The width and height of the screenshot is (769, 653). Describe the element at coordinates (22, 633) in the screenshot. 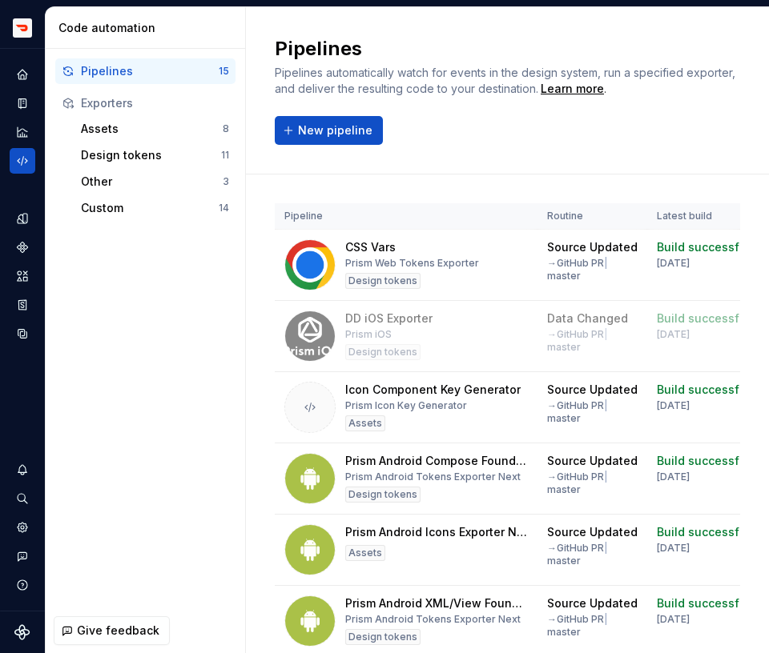

I see `a: Supernova Logo` at that location.